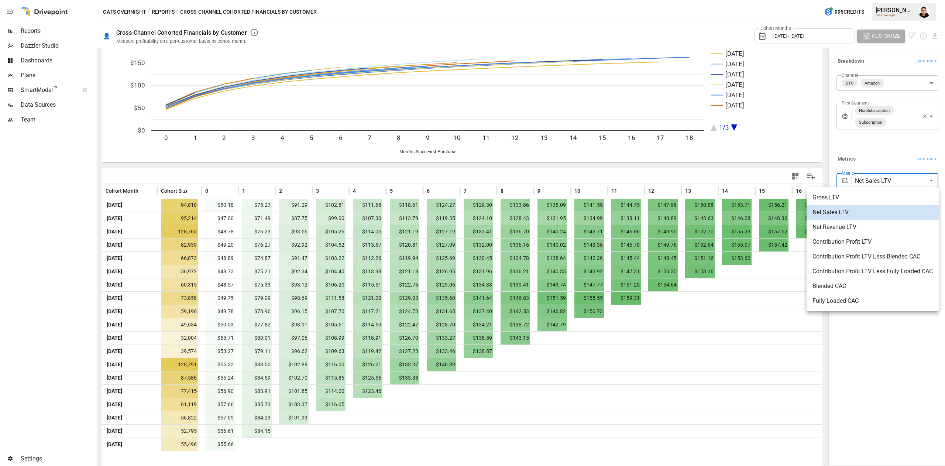  What do you see at coordinates (873, 242) in the screenshot?
I see `span: Contribution Profit LTV` at bounding box center [873, 242].